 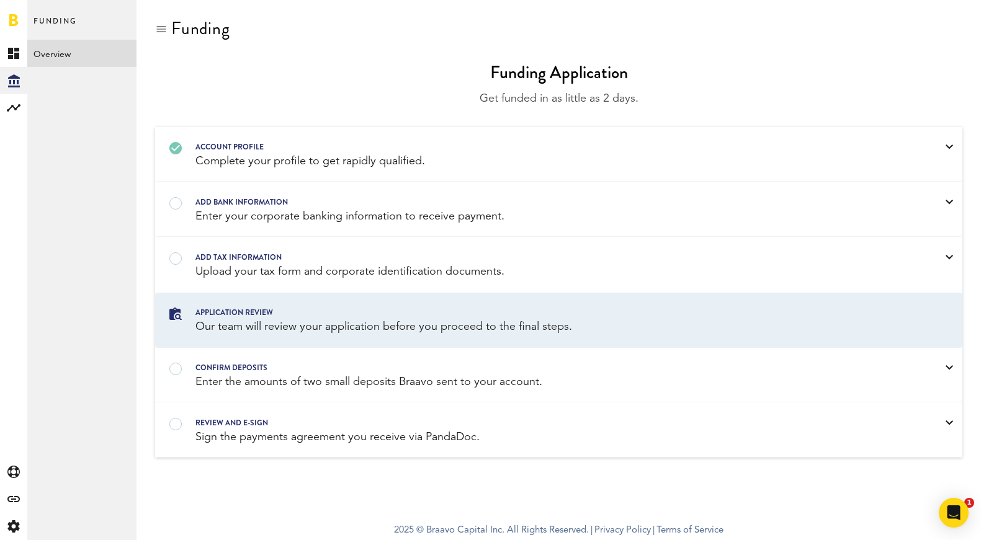 What do you see at coordinates (200, 29) in the screenshot?
I see `div: Funding` at bounding box center [200, 29].